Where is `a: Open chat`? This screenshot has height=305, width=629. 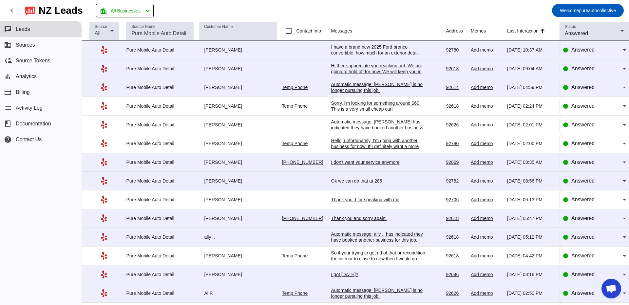
a: Open chat is located at coordinates (612, 288).